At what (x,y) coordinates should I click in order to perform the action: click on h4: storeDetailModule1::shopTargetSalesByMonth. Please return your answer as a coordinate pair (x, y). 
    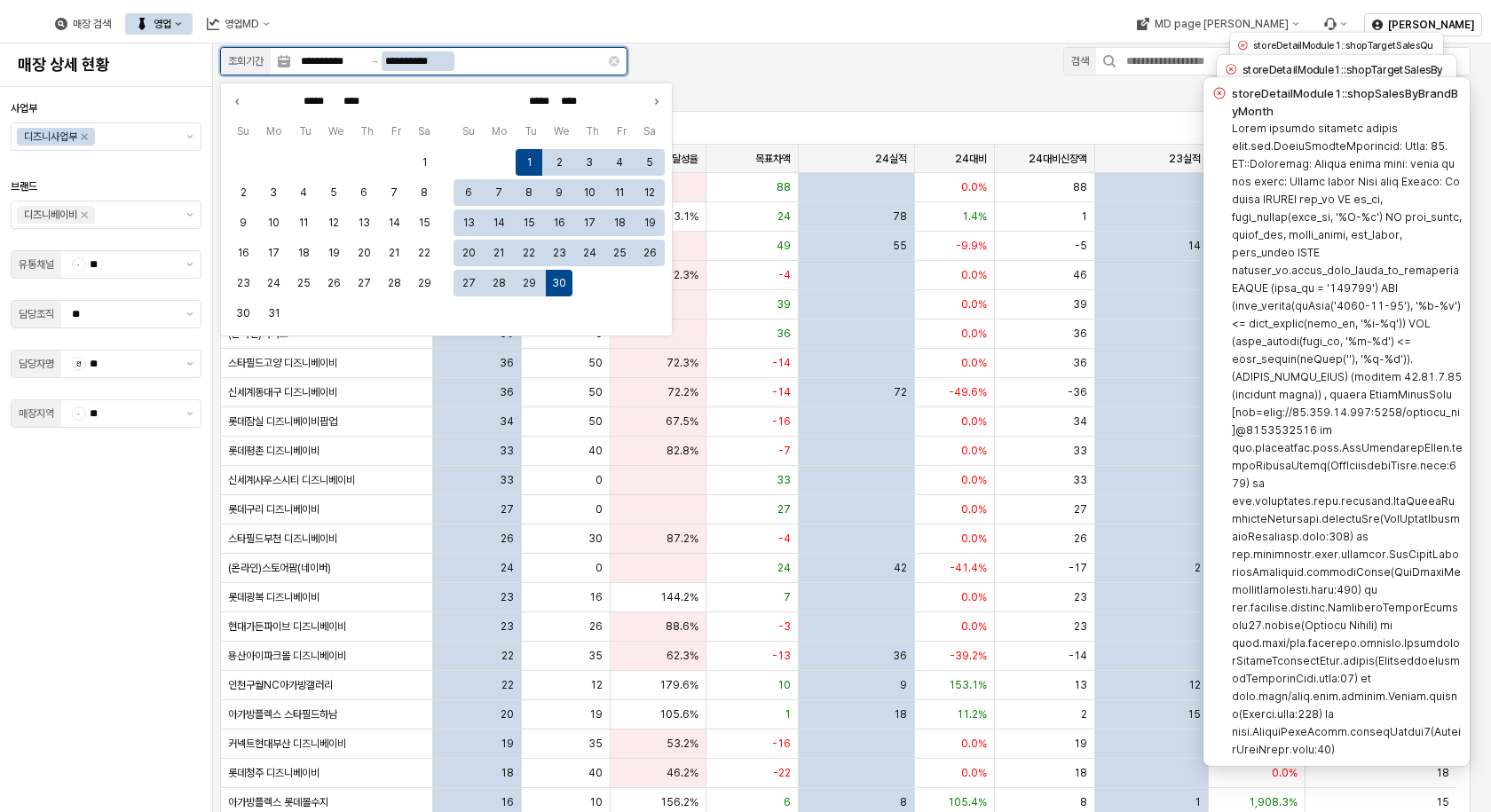
    Looking at the image, I should click on (1347, 77).